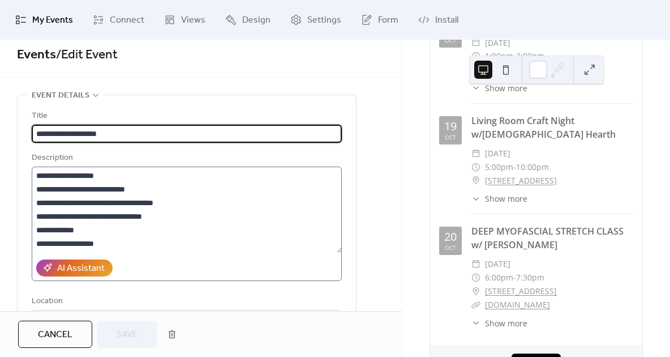 The image size is (670, 357). Describe the element at coordinates (186, 158) in the screenshot. I see `div: Description` at that location.